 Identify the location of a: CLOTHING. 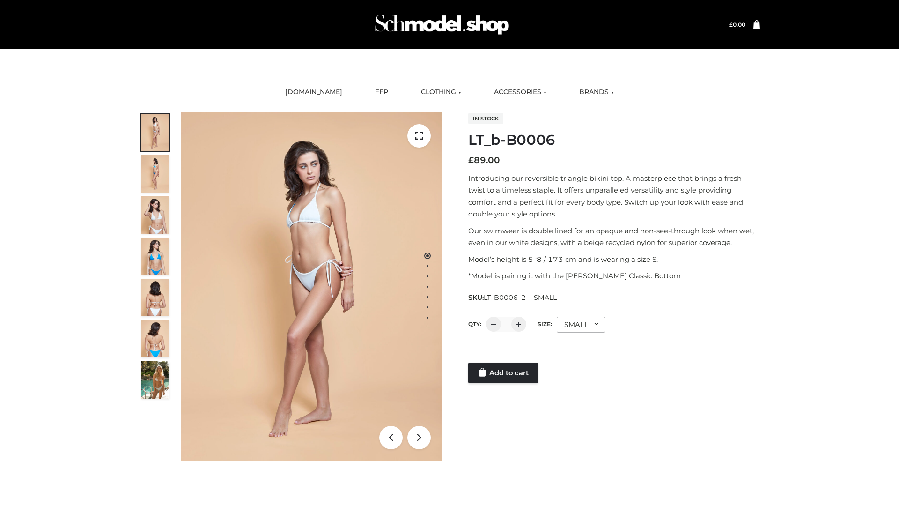
(441, 92).